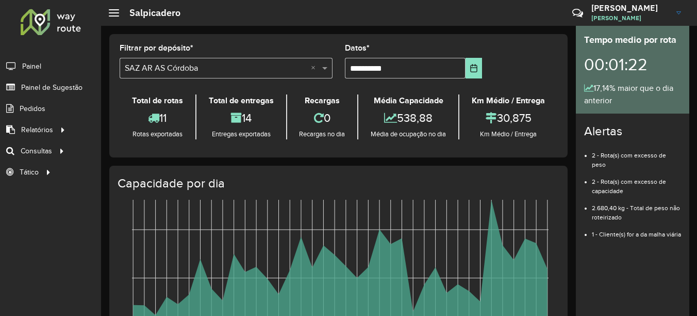 The width and height of the screenshot is (697, 316). Describe the element at coordinates (322, 134) in the screenshot. I see `div: Recargas no dia` at that location.